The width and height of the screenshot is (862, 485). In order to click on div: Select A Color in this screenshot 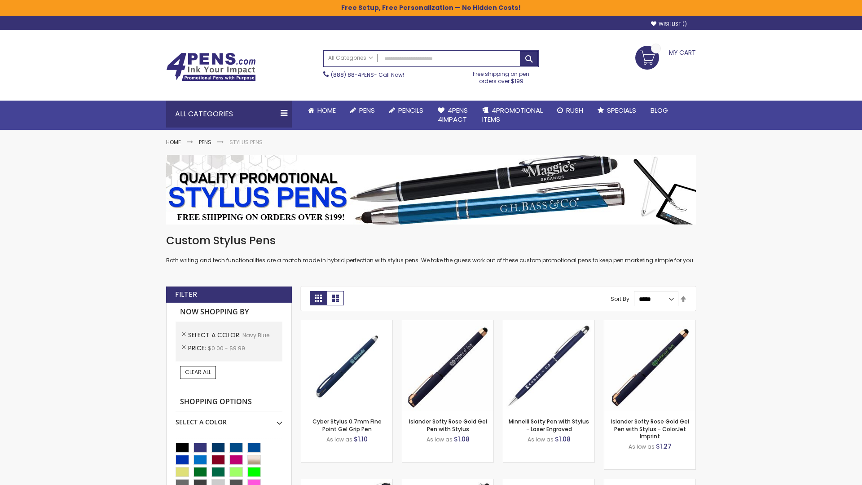, I will do `click(229, 419)`.